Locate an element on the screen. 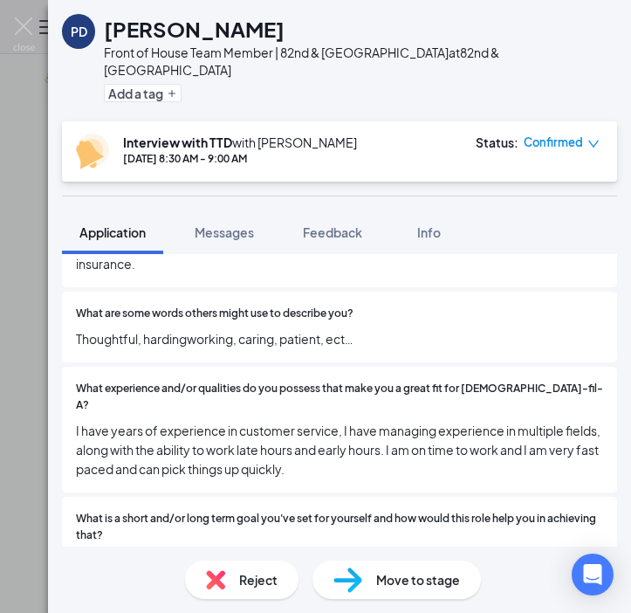 This screenshot has width=631, height=613. div: Status : is located at coordinates (497, 142).